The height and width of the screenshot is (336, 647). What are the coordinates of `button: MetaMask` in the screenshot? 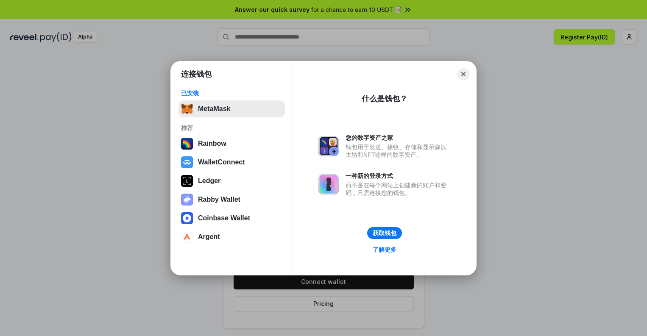 It's located at (231, 109).